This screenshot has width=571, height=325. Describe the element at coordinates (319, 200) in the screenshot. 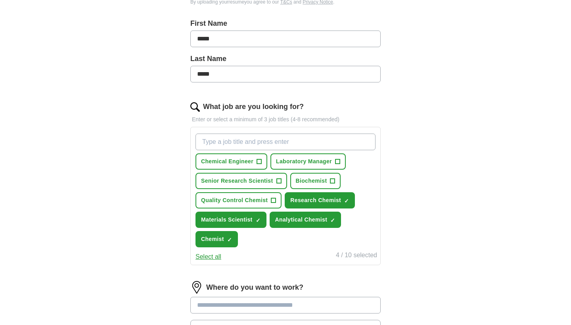

I see `button: Research Chemist✓` at that location.